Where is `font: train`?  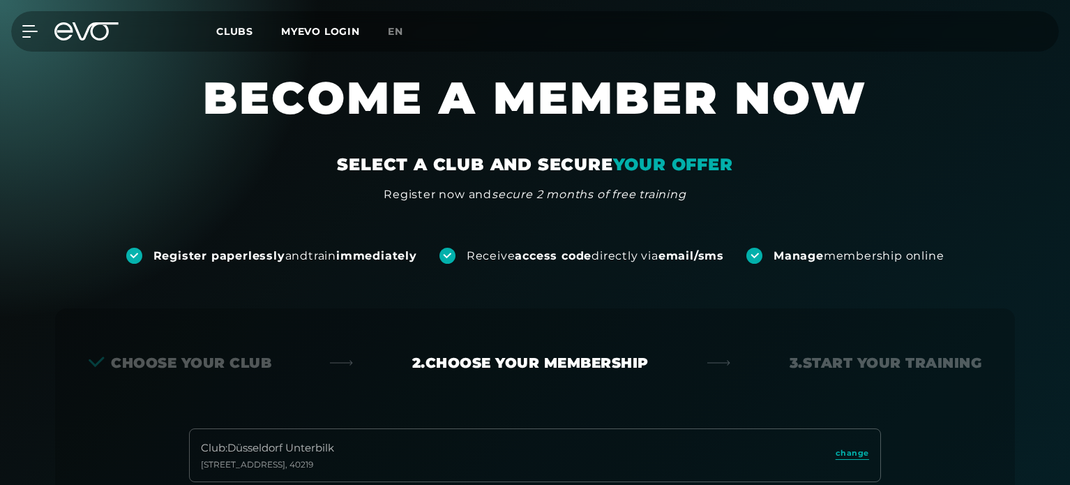 font: train is located at coordinates (322, 255).